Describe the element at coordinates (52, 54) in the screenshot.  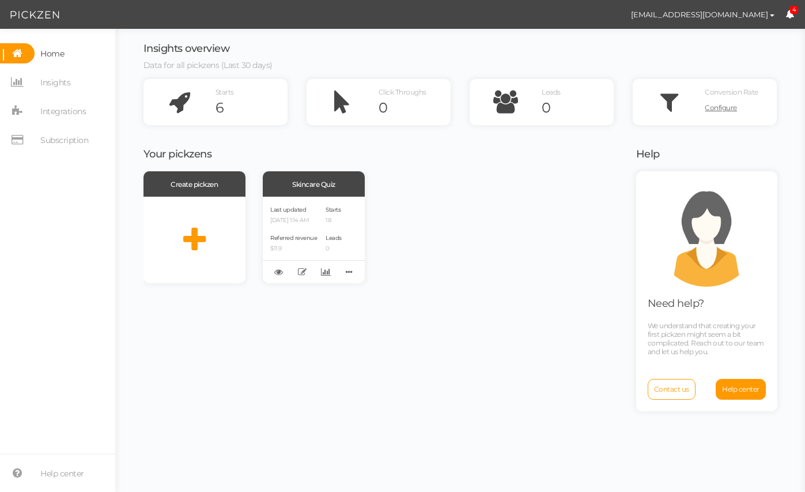
I see `span: Home` at that location.